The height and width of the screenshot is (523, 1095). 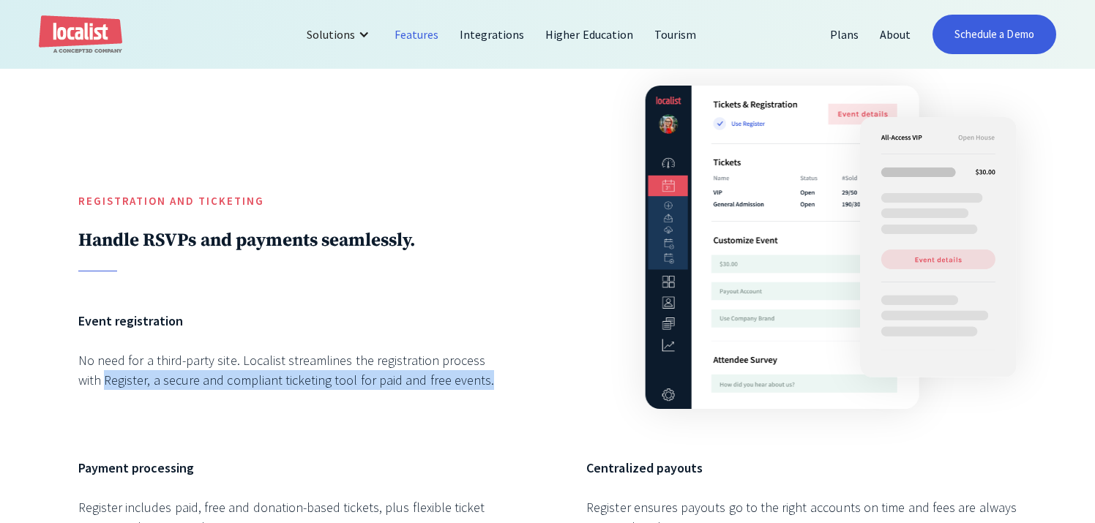 What do you see at coordinates (293, 240) in the screenshot?
I see `h2: Handle RSVPs and payments seamlessly.` at bounding box center [293, 240].